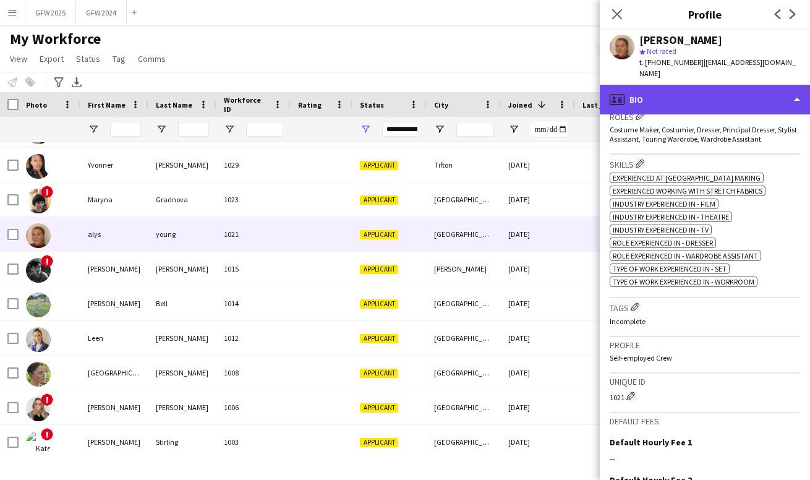 The height and width of the screenshot is (480, 810). Describe the element at coordinates (38, 443) in the screenshot. I see `img: Kate Stirling` at that location.